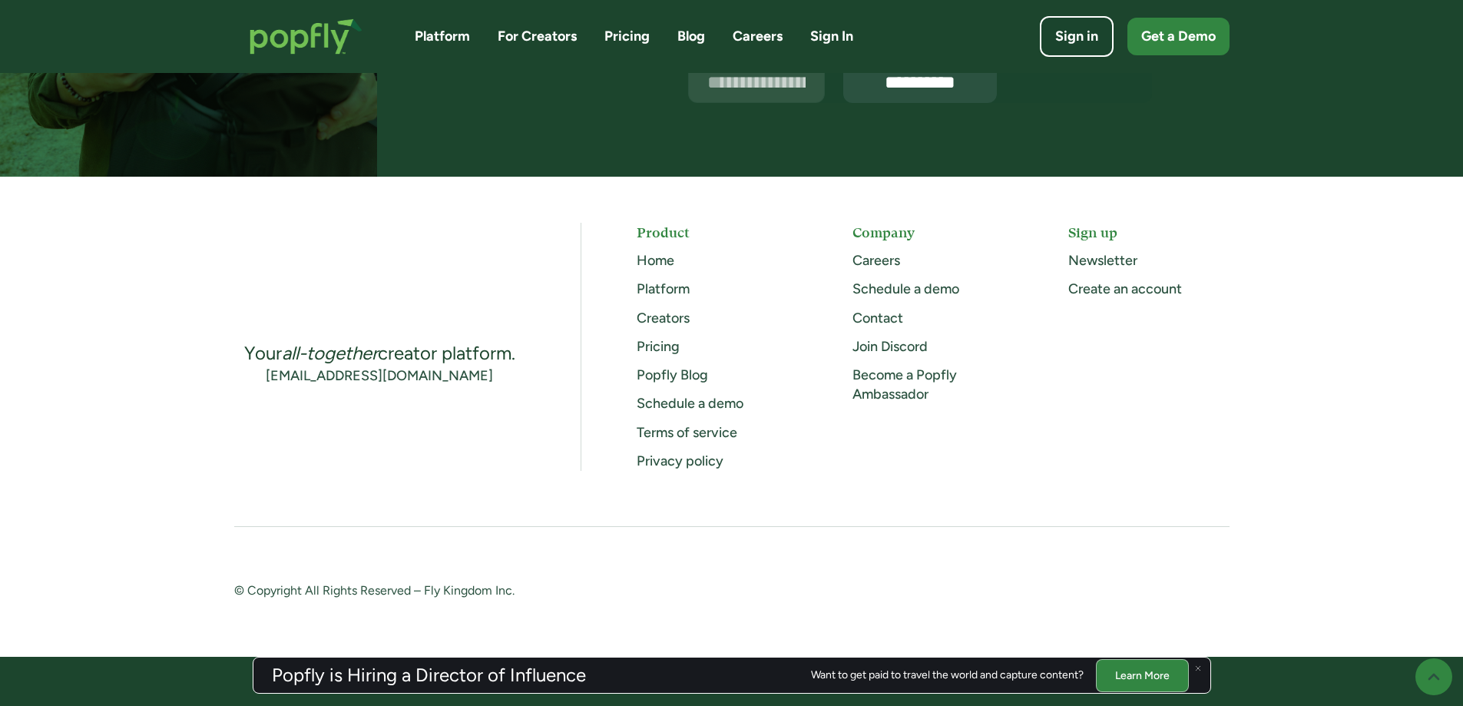  I want to click on a: Creators, so click(663, 318).